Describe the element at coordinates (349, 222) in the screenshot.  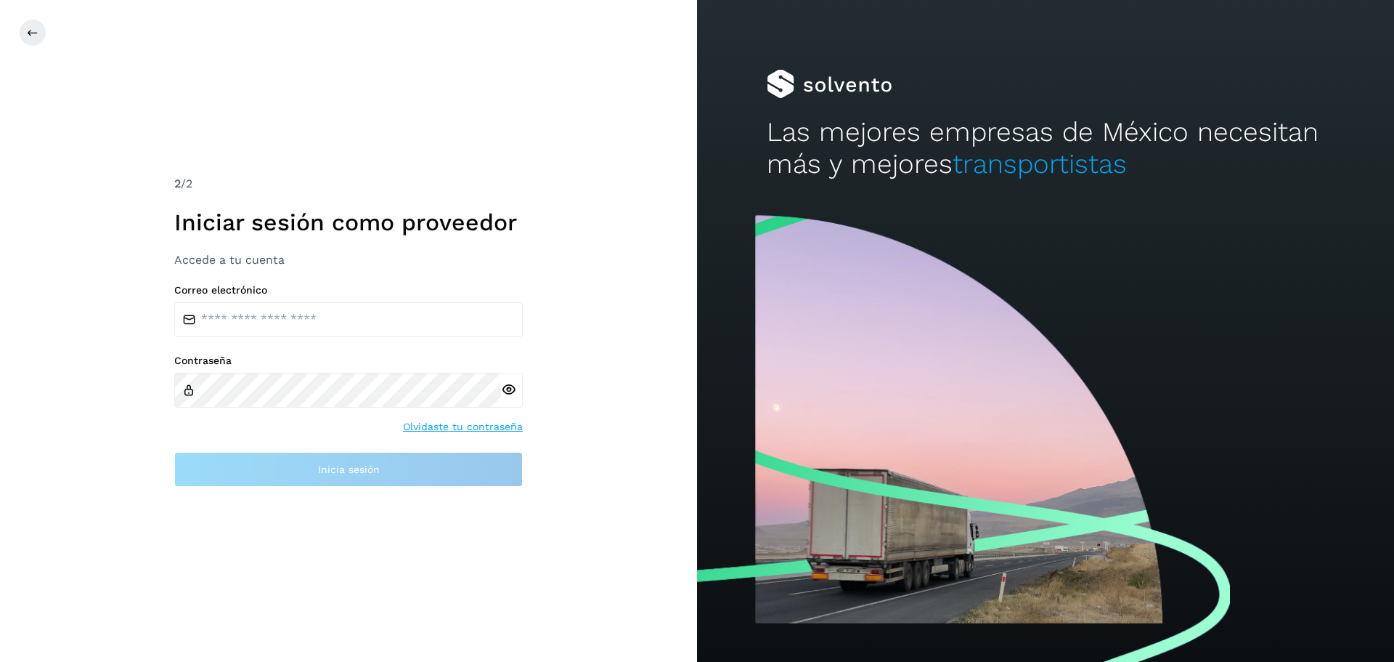
I see `h1: Iniciar sesión como proveedor` at that location.